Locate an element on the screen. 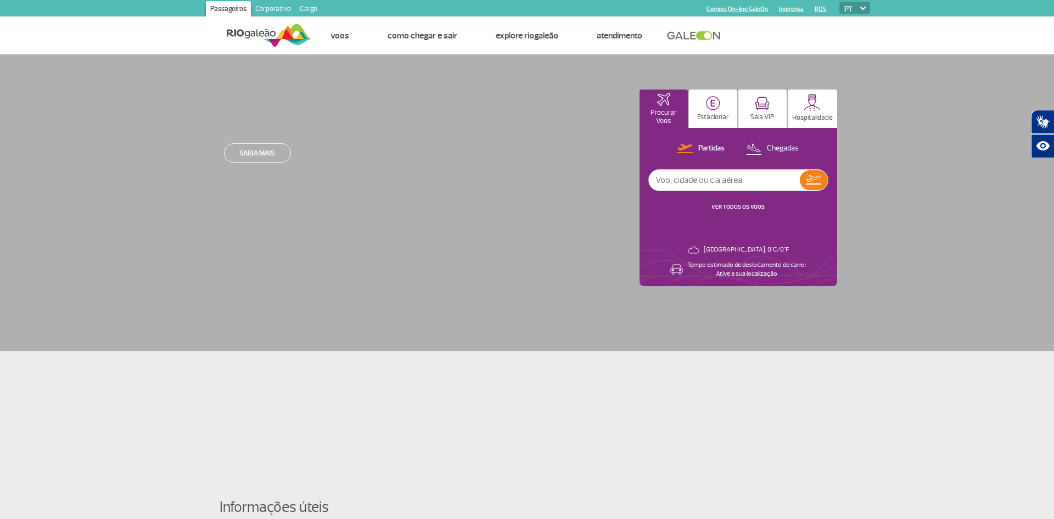 Image resolution: width=1054 pixels, height=519 pixels. p: Partidas is located at coordinates (712, 148).